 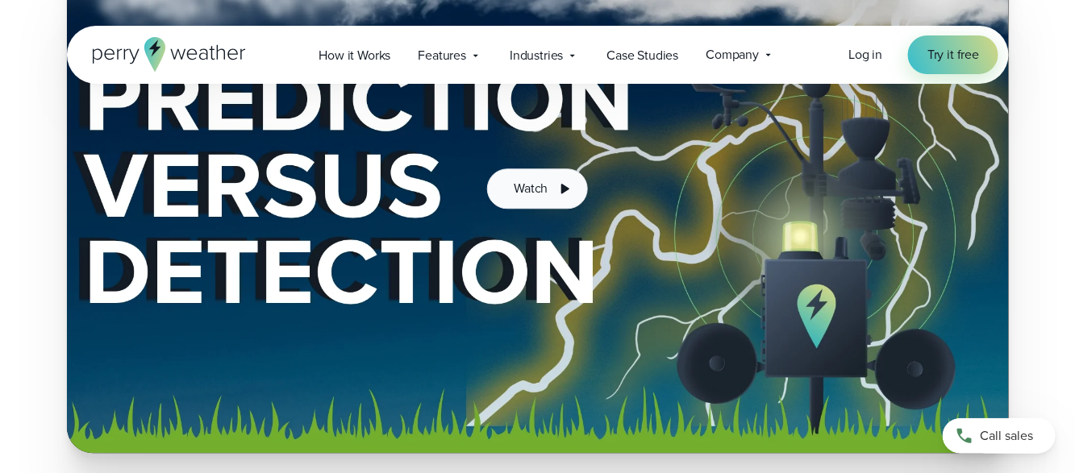 What do you see at coordinates (865, 54) in the screenshot?
I see `span: Log in` at bounding box center [865, 54].